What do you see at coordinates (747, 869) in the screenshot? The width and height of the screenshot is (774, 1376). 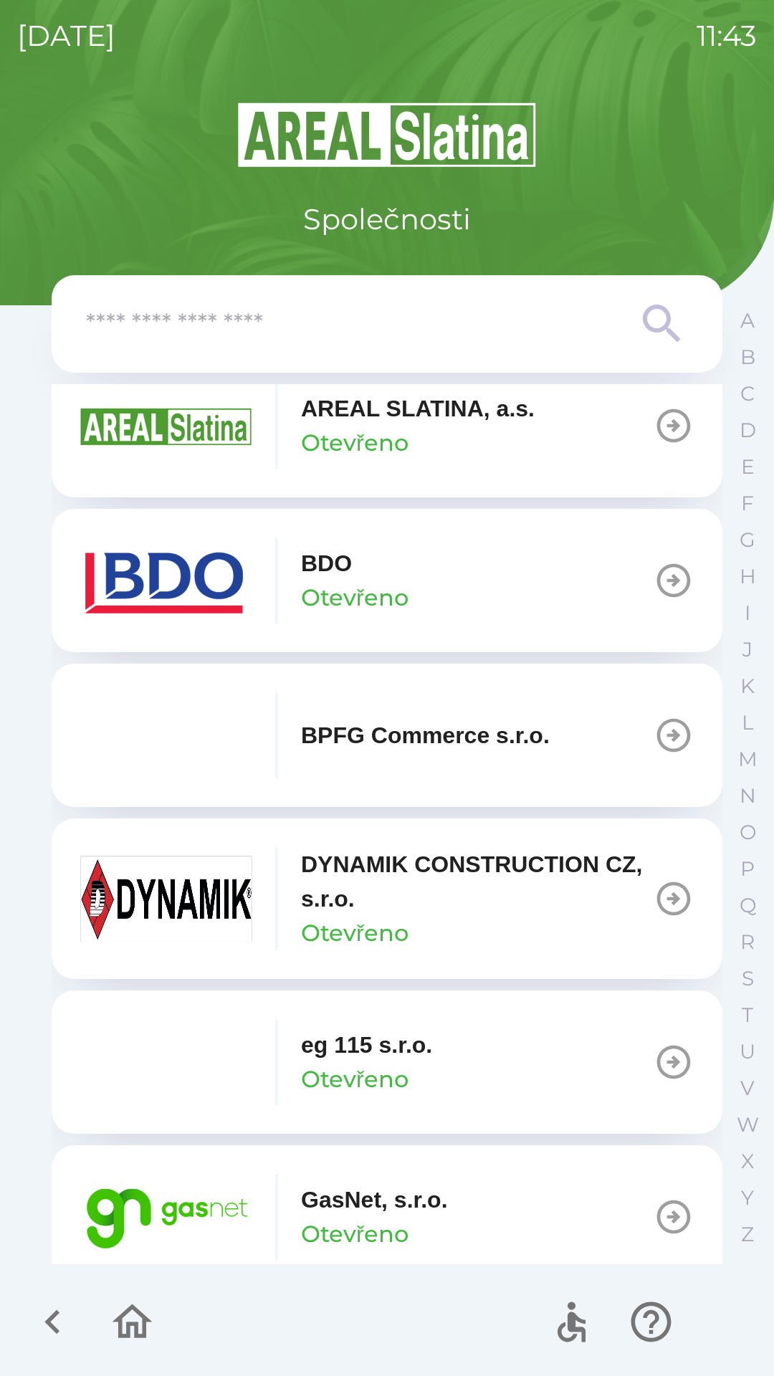 I see `button: P` at bounding box center [747, 869].